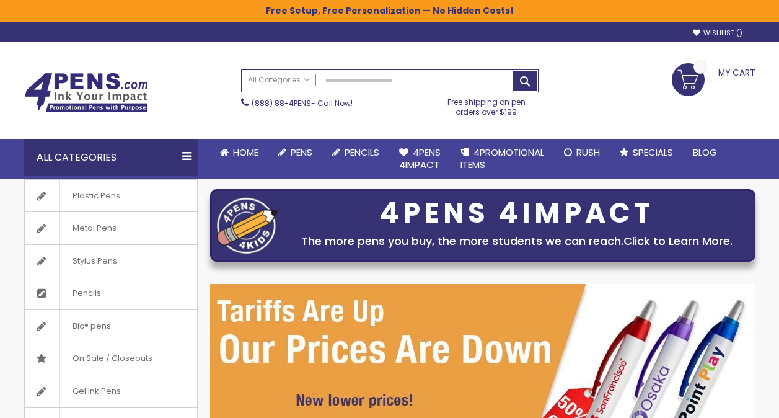  What do you see at coordinates (111, 358) in the screenshot?
I see `a: On Sale / Closeouts` at bounding box center [111, 358].